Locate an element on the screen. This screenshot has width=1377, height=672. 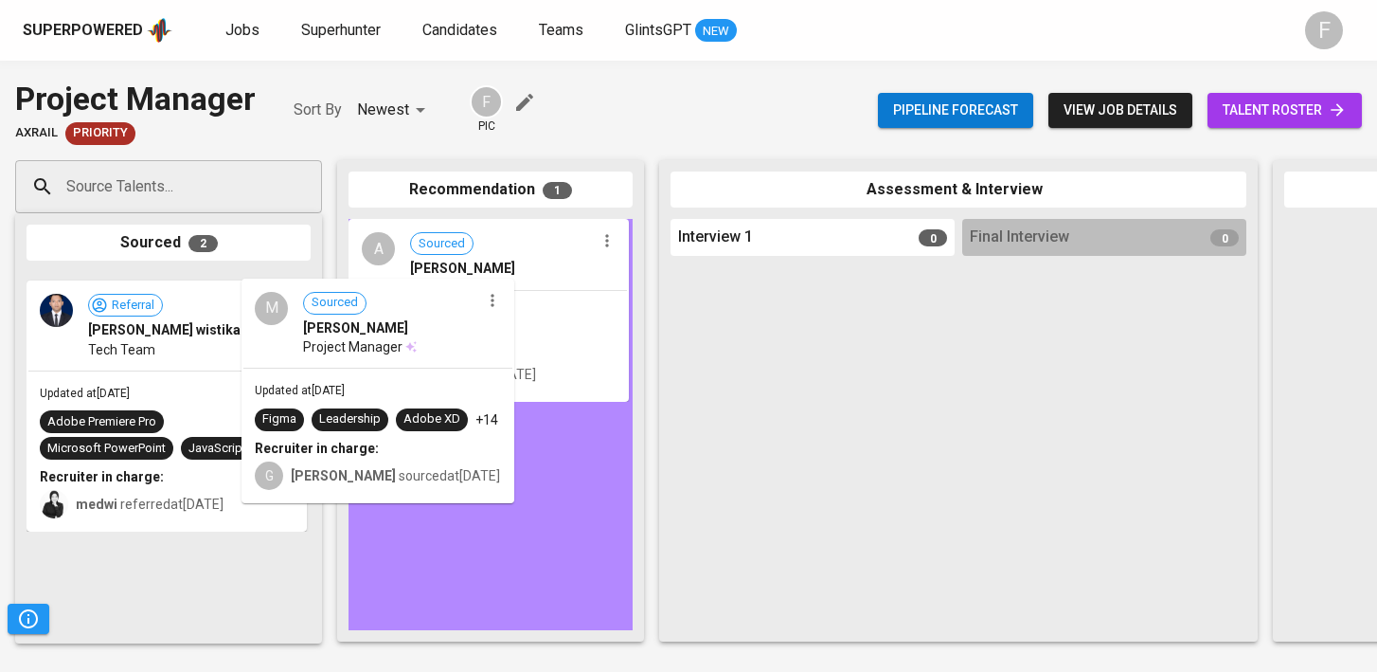
a: Jobs is located at coordinates (244, 30).